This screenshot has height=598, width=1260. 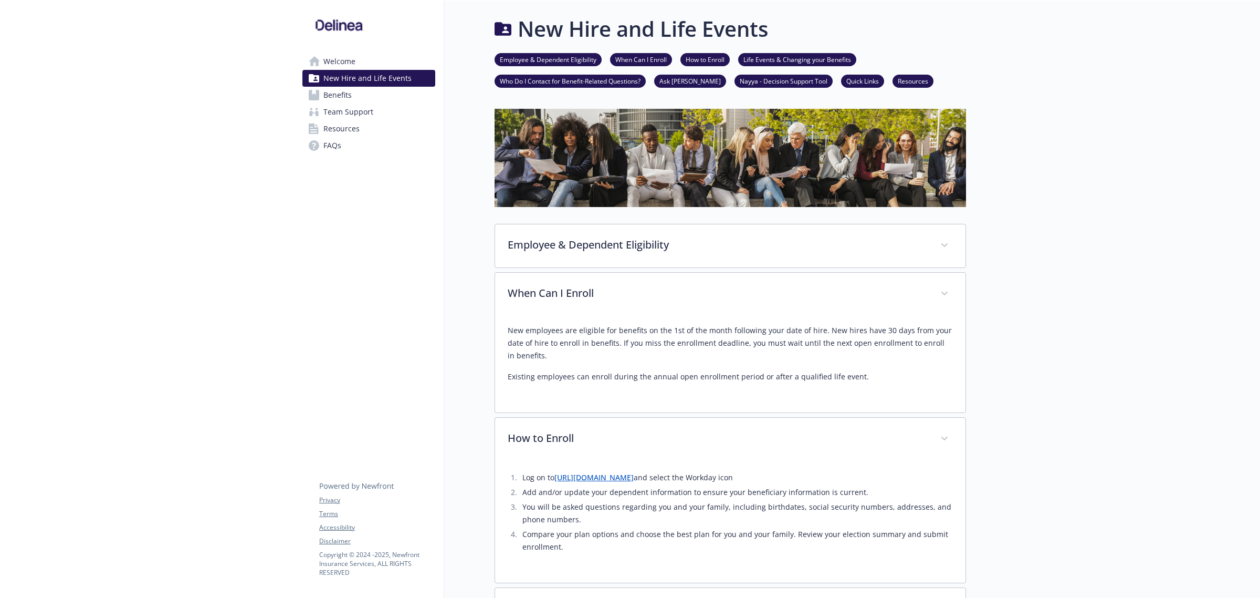 What do you see at coordinates (338, 95) in the screenshot?
I see `span: Benefits` at bounding box center [338, 95].